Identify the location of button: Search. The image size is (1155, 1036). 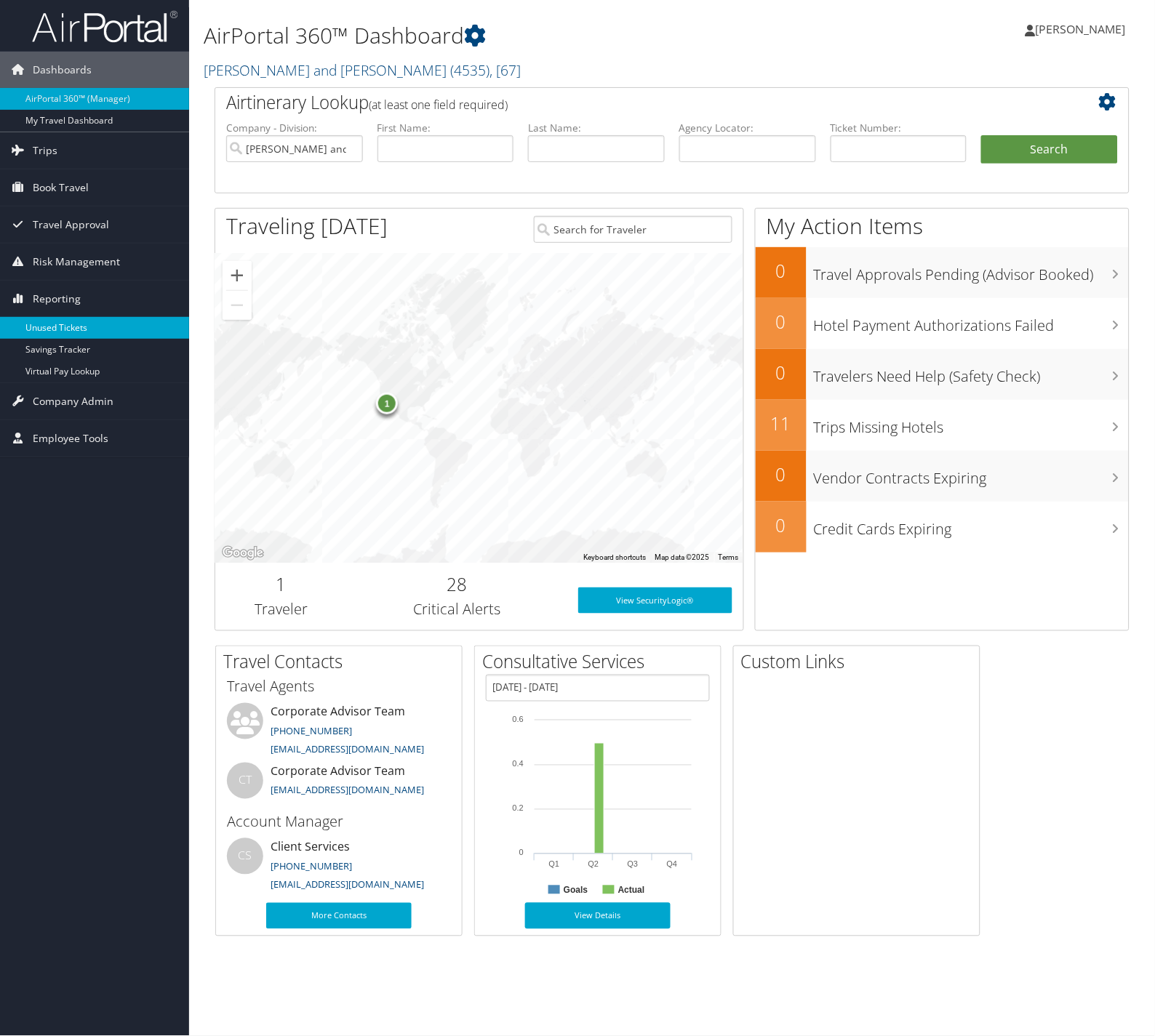
(1050, 150).